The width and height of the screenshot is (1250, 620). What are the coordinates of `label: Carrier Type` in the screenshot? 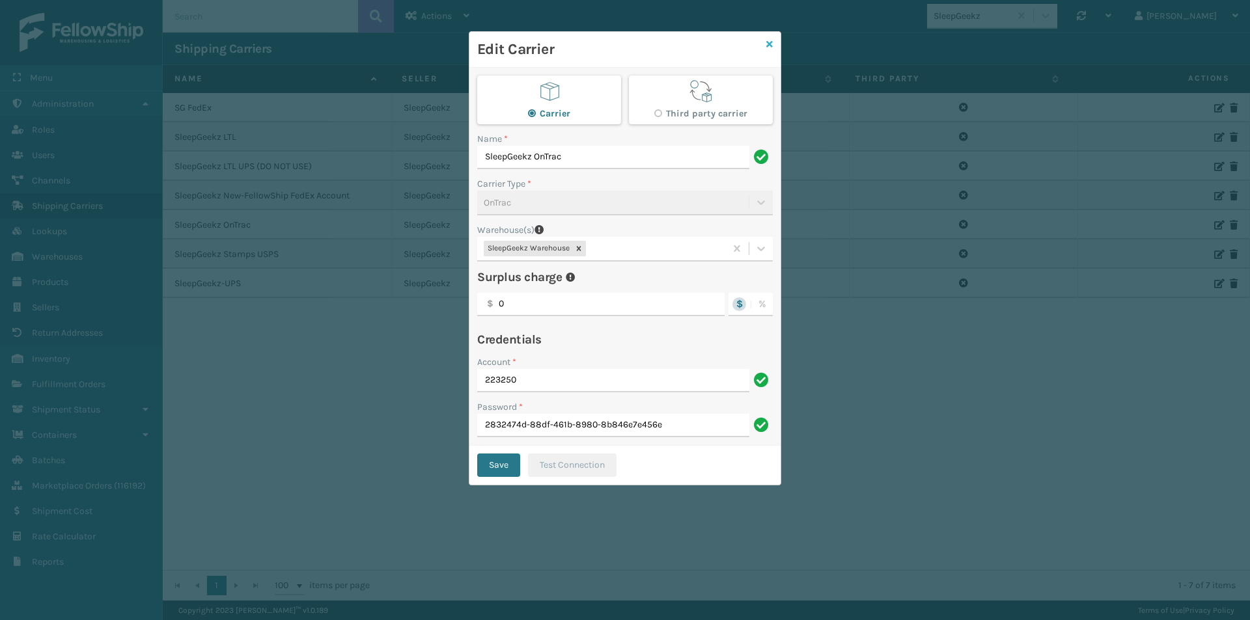 It's located at (504, 184).